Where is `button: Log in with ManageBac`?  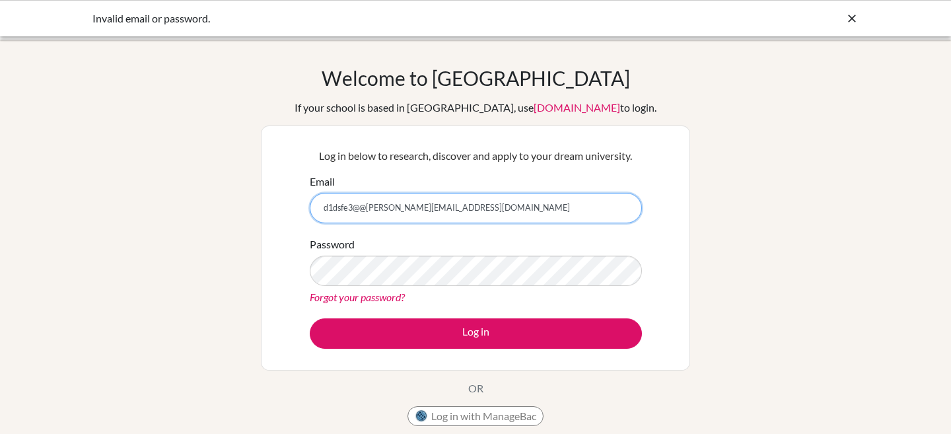 button: Log in with ManageBac is located at coordinates (475, 416).